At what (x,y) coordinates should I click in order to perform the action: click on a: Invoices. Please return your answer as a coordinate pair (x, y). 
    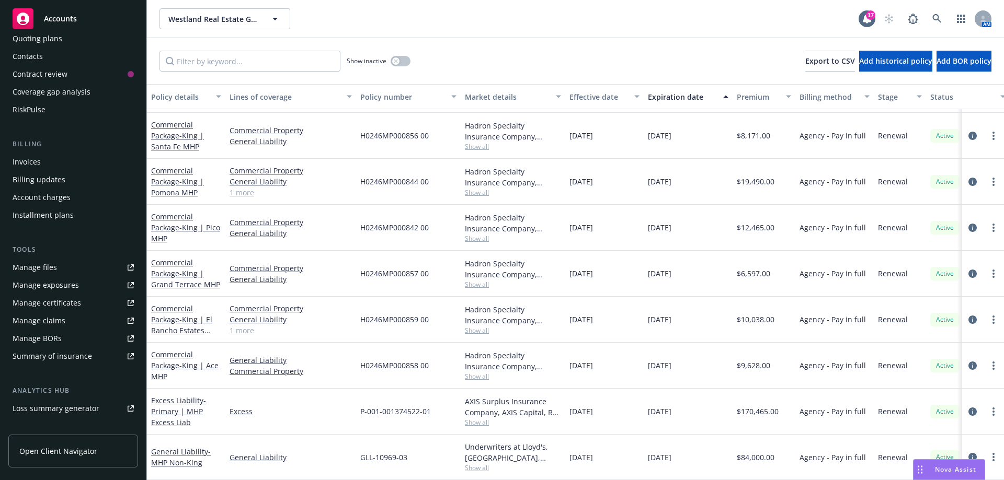
    Looking at the image, I should click on (73, 162).